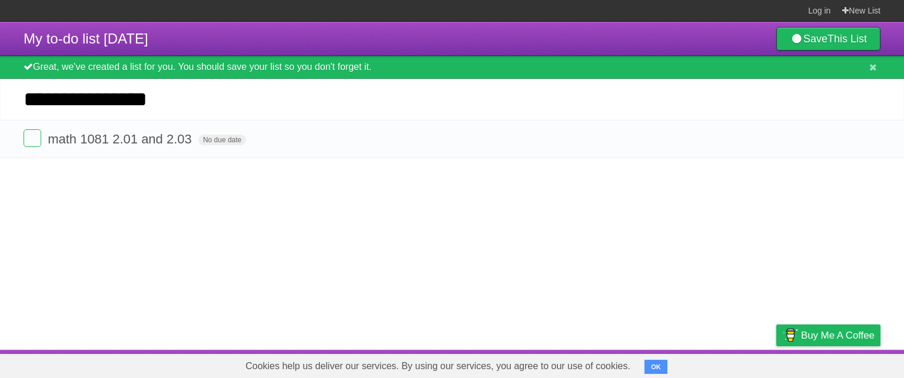 The image size is (904, 378). I want to click on a: Buy me a coffee, so click(828, 336).